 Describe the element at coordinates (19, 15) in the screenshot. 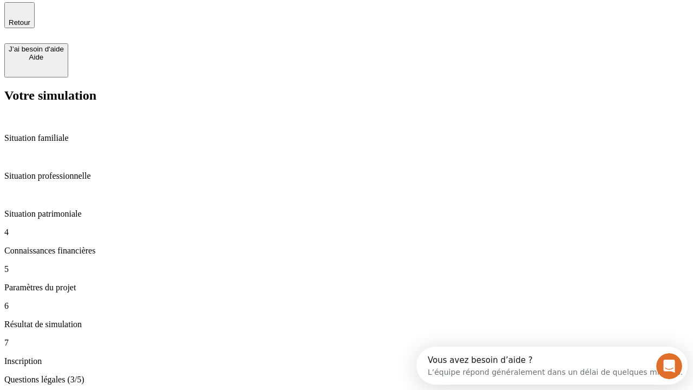

I see `button: Retour` at that location.